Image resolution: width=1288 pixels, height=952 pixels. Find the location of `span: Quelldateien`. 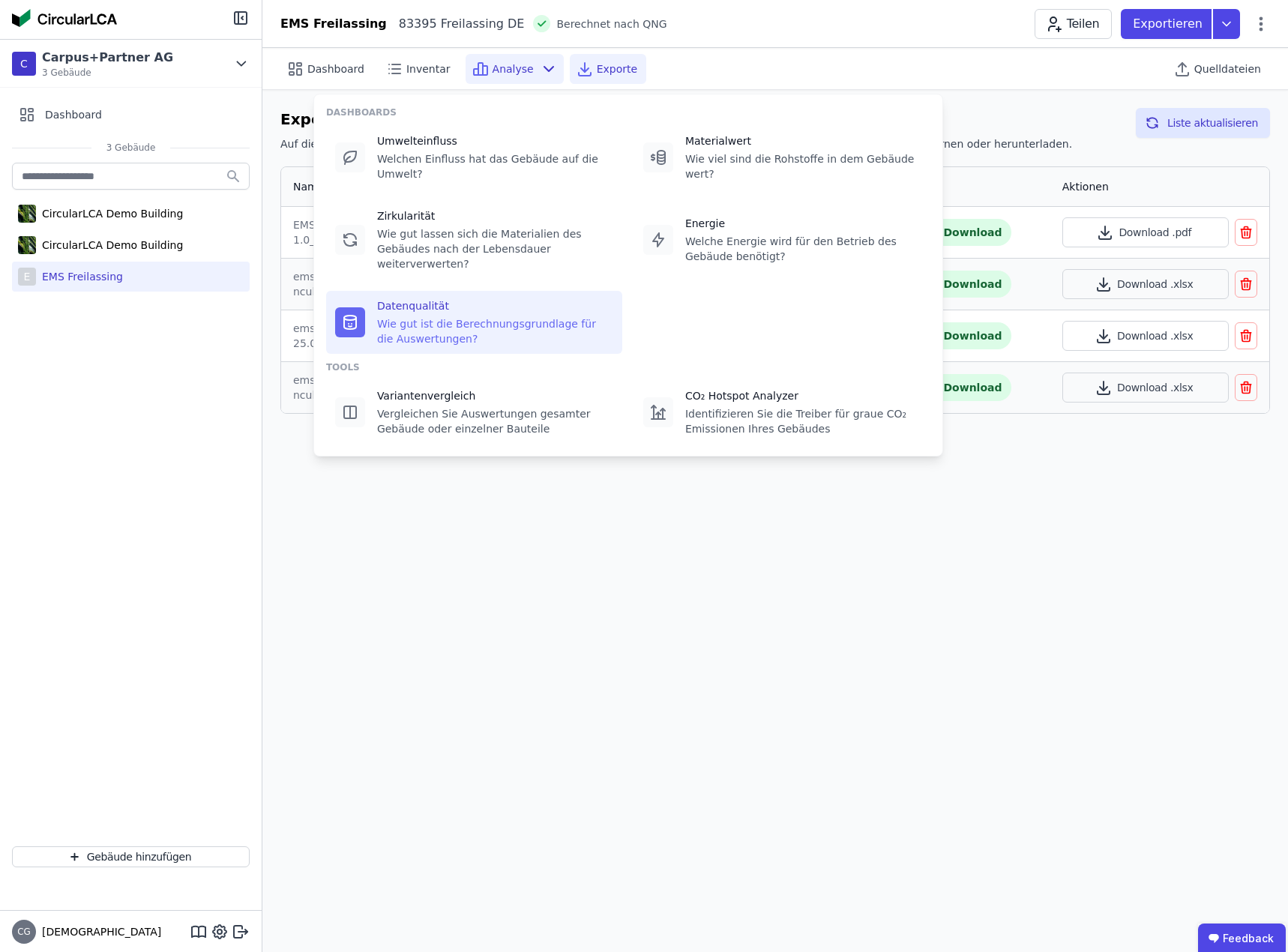

span: Quelldateien is located at coordinates (1227, 69).